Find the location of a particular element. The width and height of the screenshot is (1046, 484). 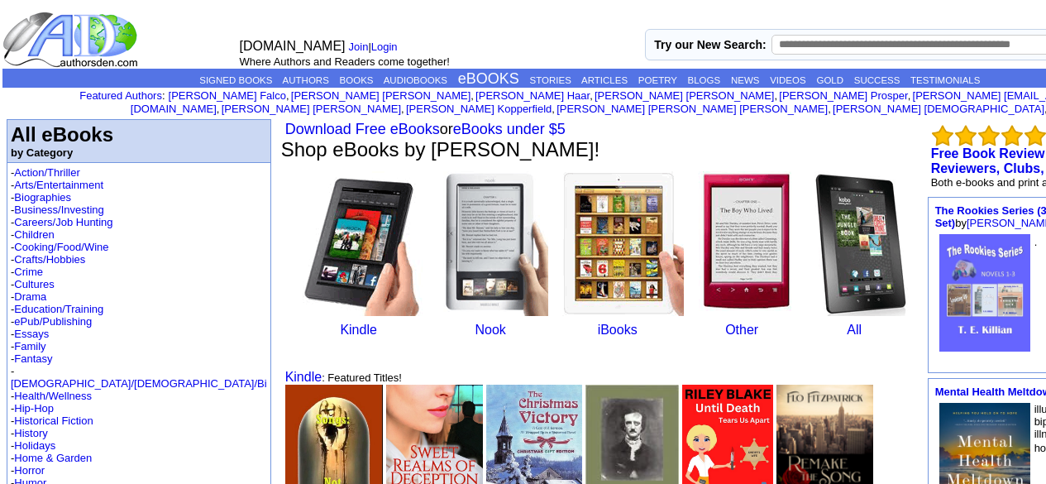

a: All is located at coordinates (854, 329).